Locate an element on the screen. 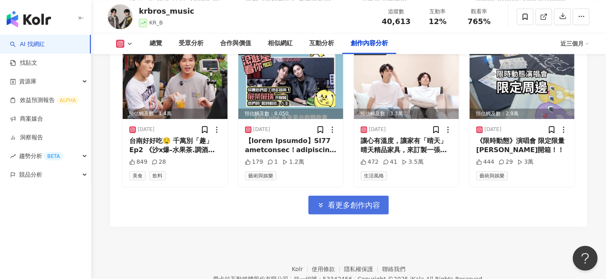  div: 受眾分析 is located at coordinates (191, 44).